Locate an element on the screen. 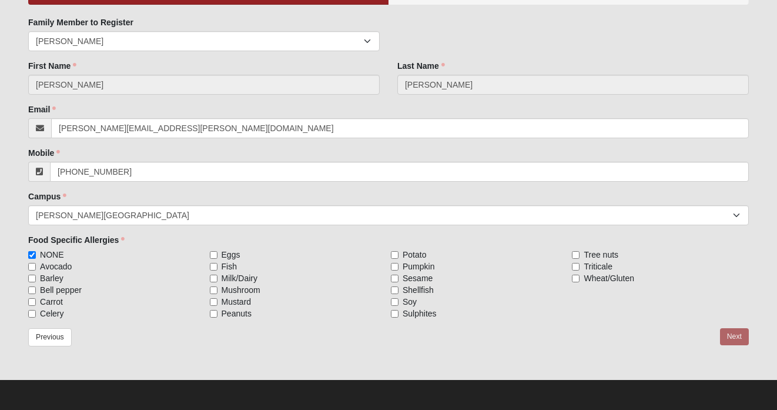  span: Mushroom is located at coordinates (241, 290).